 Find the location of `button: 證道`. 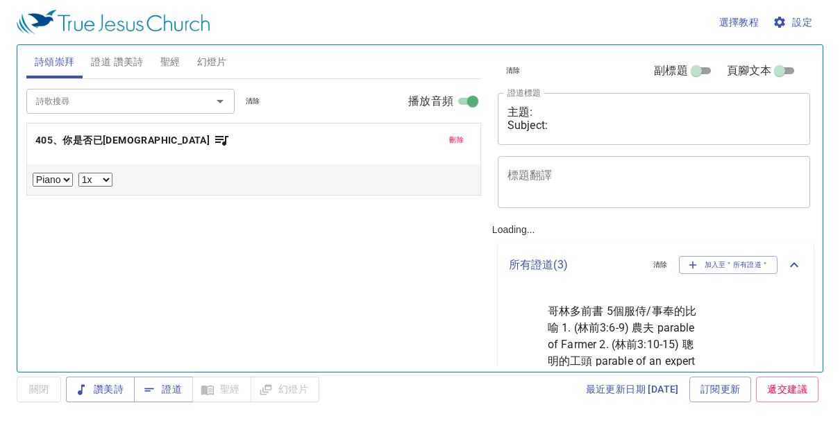

button: 證道 is located at coordinates (163, 389).